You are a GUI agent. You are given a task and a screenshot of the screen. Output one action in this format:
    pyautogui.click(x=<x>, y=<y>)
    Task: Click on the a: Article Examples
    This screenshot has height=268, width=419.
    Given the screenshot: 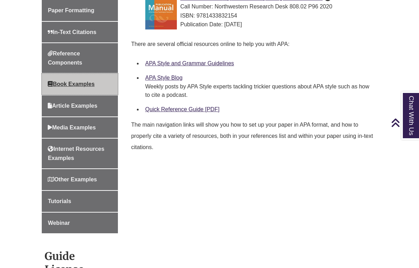 What is the action you would take?
    pyautogui.click(x=80, y=106)
    